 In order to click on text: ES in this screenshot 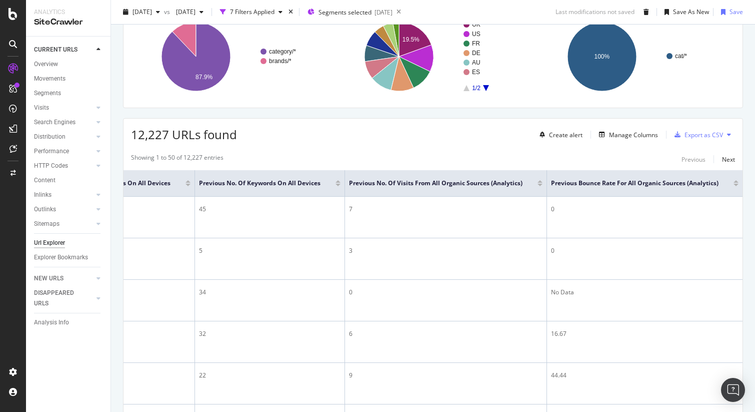, I will do `click(476, 72)`.